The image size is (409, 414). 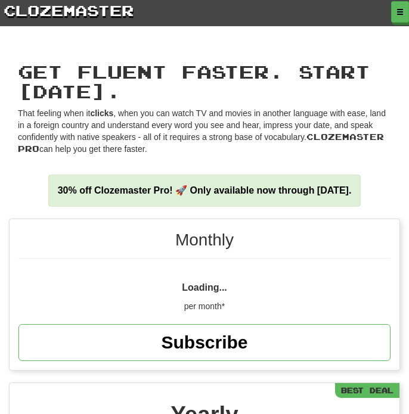 I want to click on div: Best Deal, so click(x=367, y=391).